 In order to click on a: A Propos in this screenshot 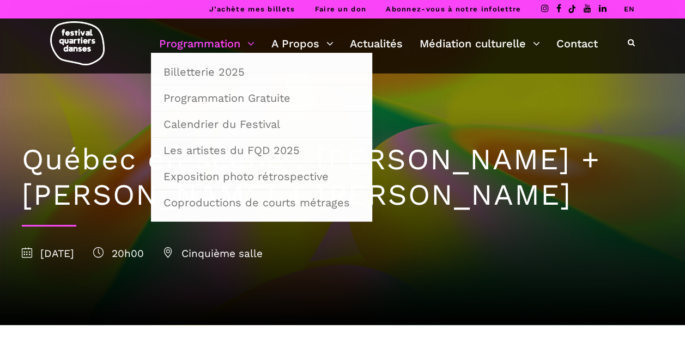, I will do `click(302, 44)`.